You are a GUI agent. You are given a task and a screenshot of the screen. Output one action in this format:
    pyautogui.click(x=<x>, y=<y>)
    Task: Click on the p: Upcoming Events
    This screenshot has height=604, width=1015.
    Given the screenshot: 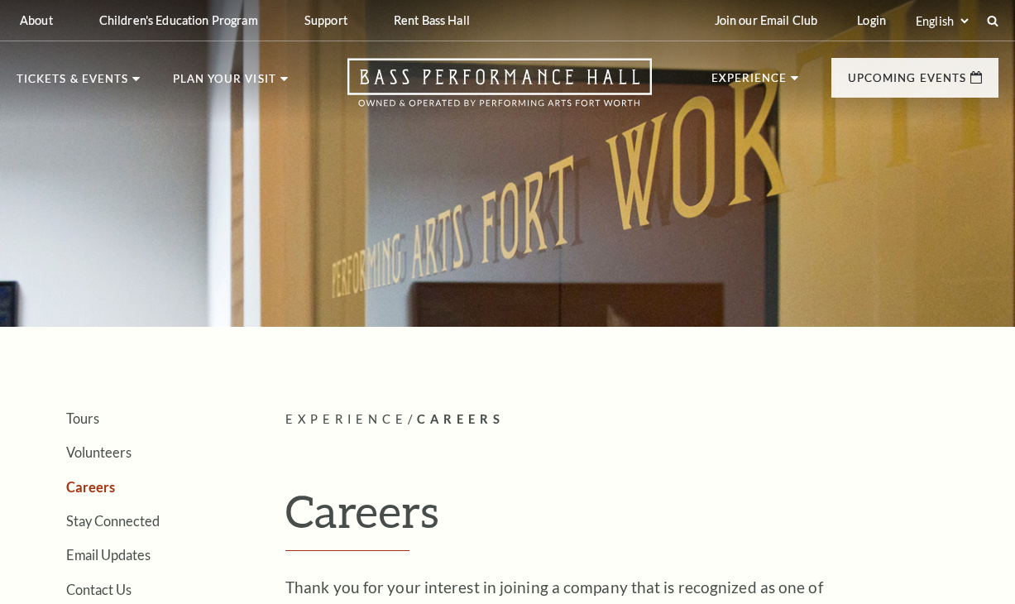 What is the action you would take?
    pyautogui.click(x=907, y=83)
    